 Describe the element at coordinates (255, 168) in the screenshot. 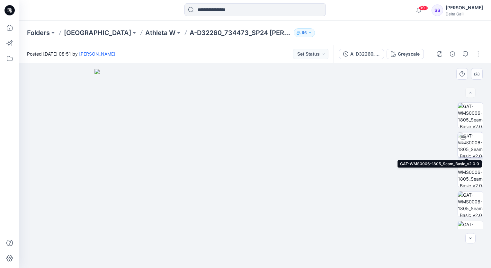

I see `img: eyJhbGciOiJIUzI1NiIsImtpZCI6IjAiLCJzbHQiOiJzZXMiLCJ0eXAiOiJKV1QifQ.eyJkYXRhIjp7InR5cGUiOiJzdG9yYW...` at that location.